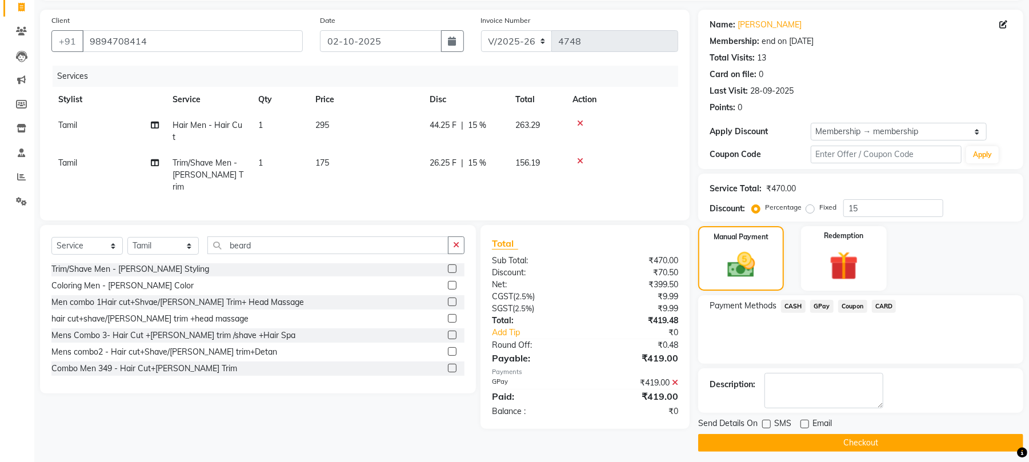  I want to click on th: Total, so click(537, 99).